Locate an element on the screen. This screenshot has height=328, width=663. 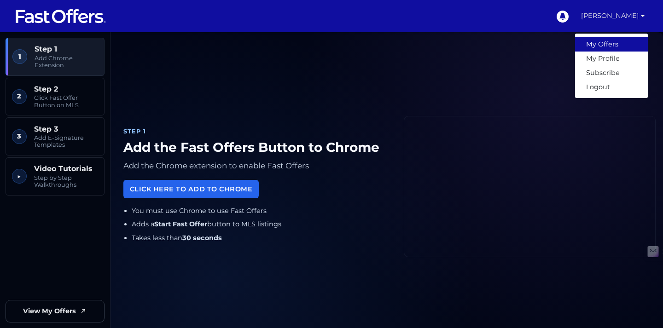
a: ▶︎ Video Tutorials Step by Step Walkthroughs is located at coordinates (55, 176).